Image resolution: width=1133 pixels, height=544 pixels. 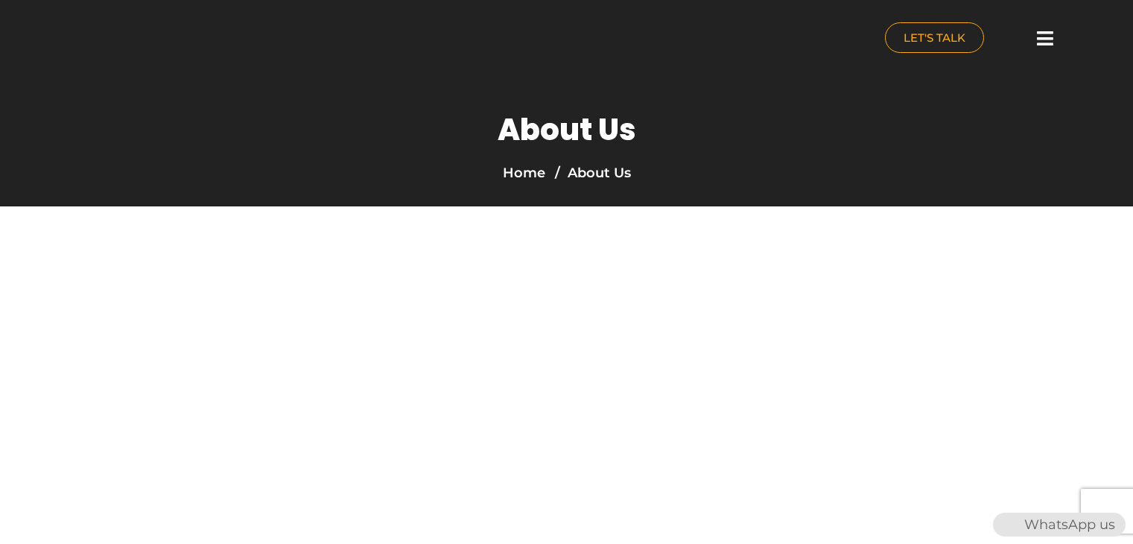 I want to click on a: WhatsAppWhatsApp us, so click(x=1059, y=524).